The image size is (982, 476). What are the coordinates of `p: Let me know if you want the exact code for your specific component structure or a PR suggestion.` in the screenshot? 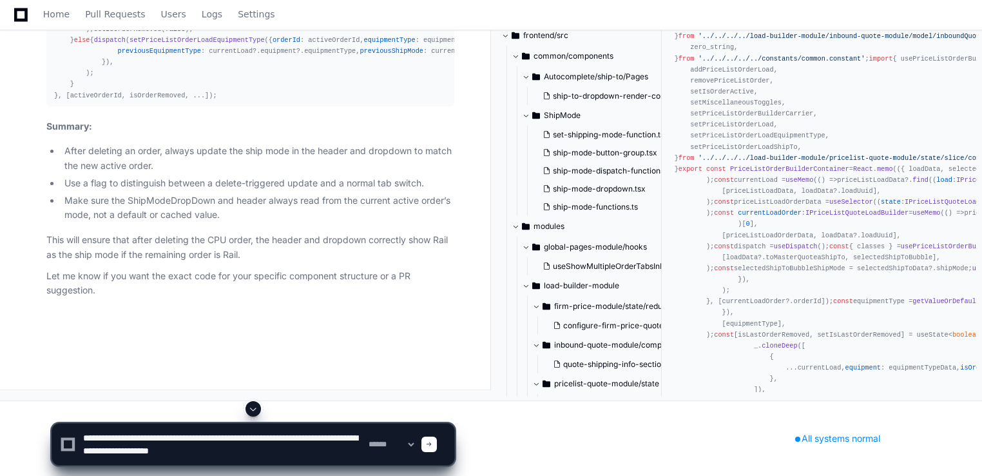 It's located at (250, 284).